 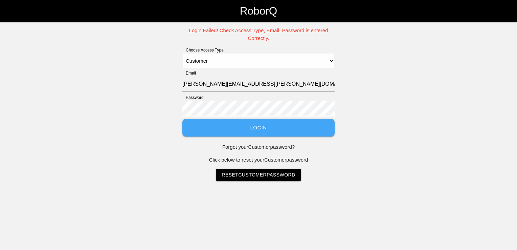 What do you see at coordinates (259, 34) in the screenshot?
I see `p: Login Failed! Check Access Type, Email, Password is entered Correctly.` at bounding box center [259, 34].